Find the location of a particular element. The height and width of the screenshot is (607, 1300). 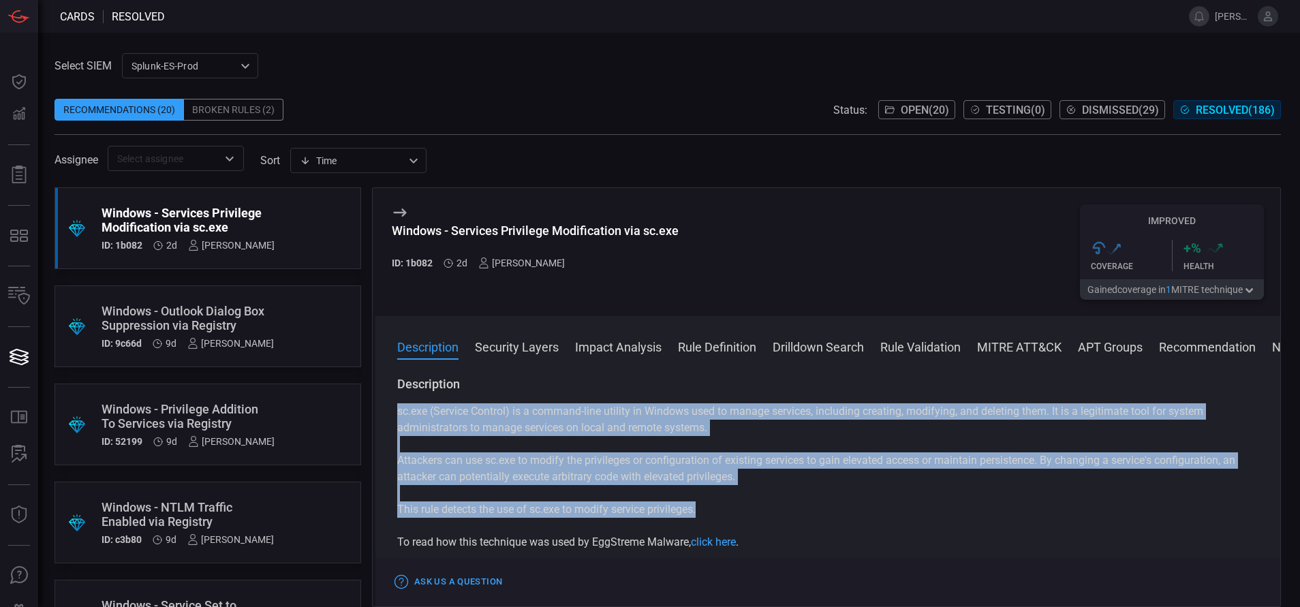

div: Health is located at coordinates (1224, 266).